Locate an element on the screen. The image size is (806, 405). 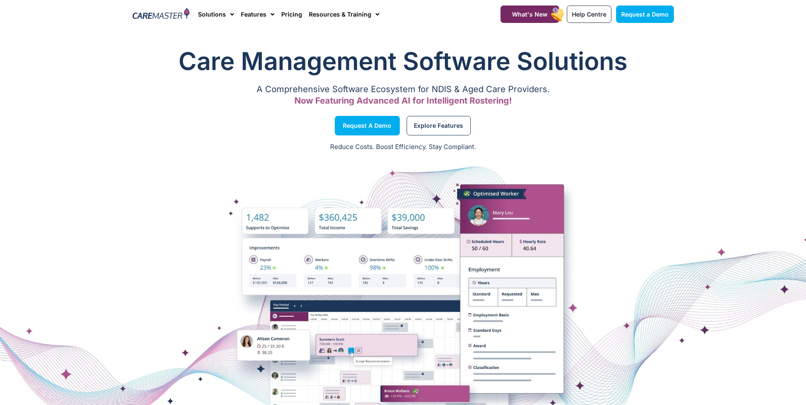
a: Help Centre is located at coordinates (589, 14).